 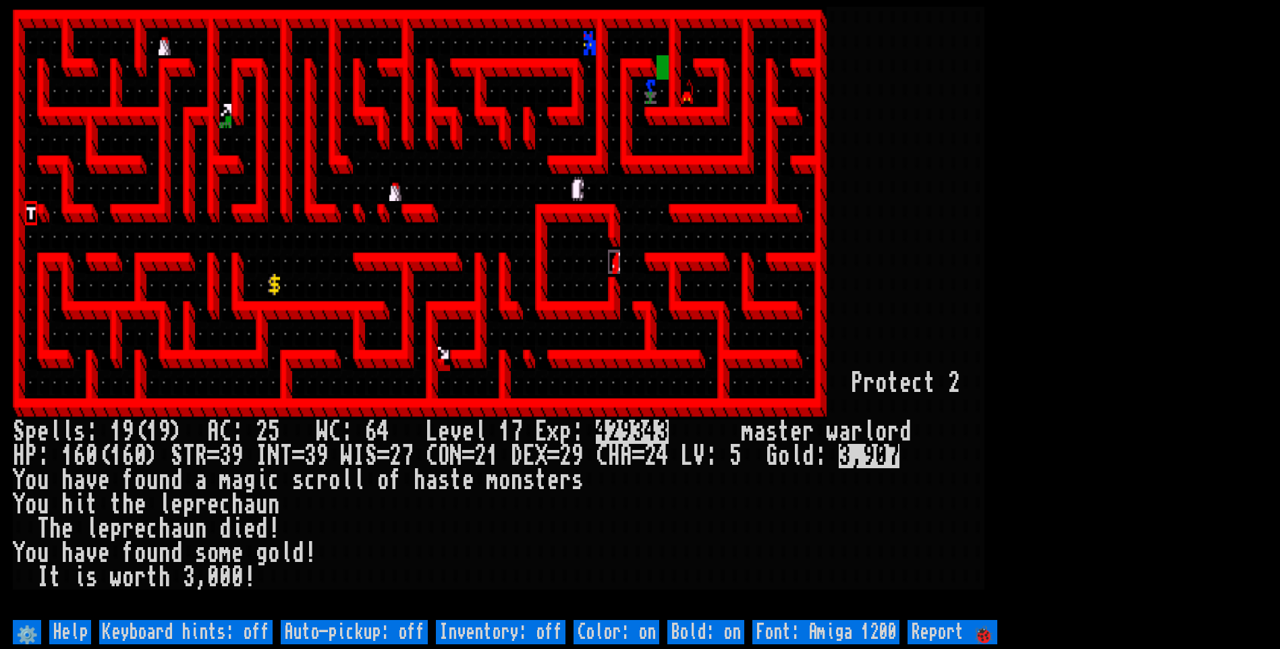 I want to click on input: Font: Amiga 1200, so click(x=826, y=632).